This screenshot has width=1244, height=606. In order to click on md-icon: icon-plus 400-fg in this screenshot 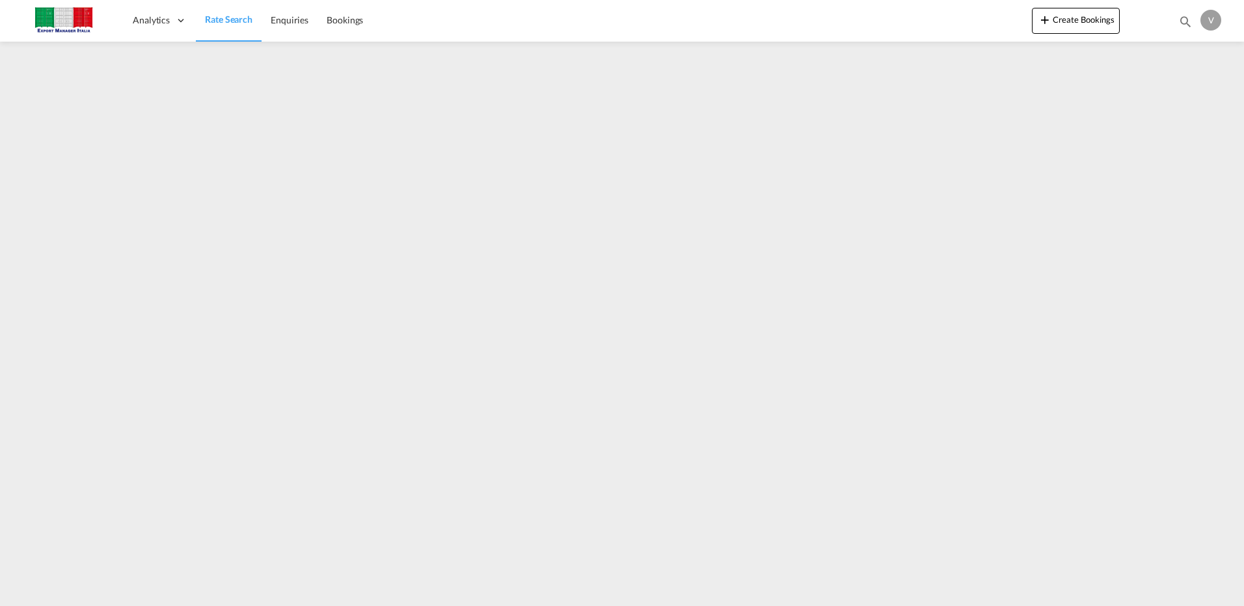, I will do `click(1045, 20)`.